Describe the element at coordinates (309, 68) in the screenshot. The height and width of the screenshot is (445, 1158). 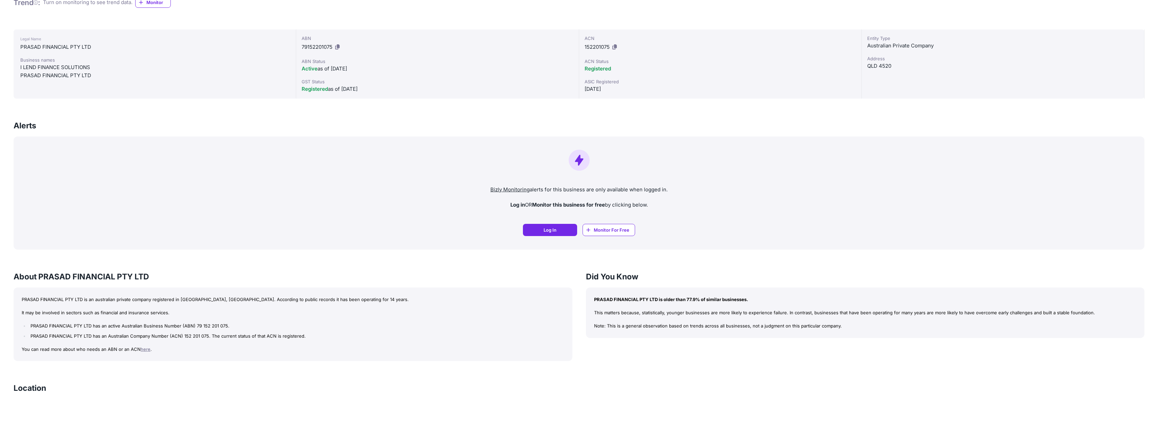
I see `span: Active` at that location.